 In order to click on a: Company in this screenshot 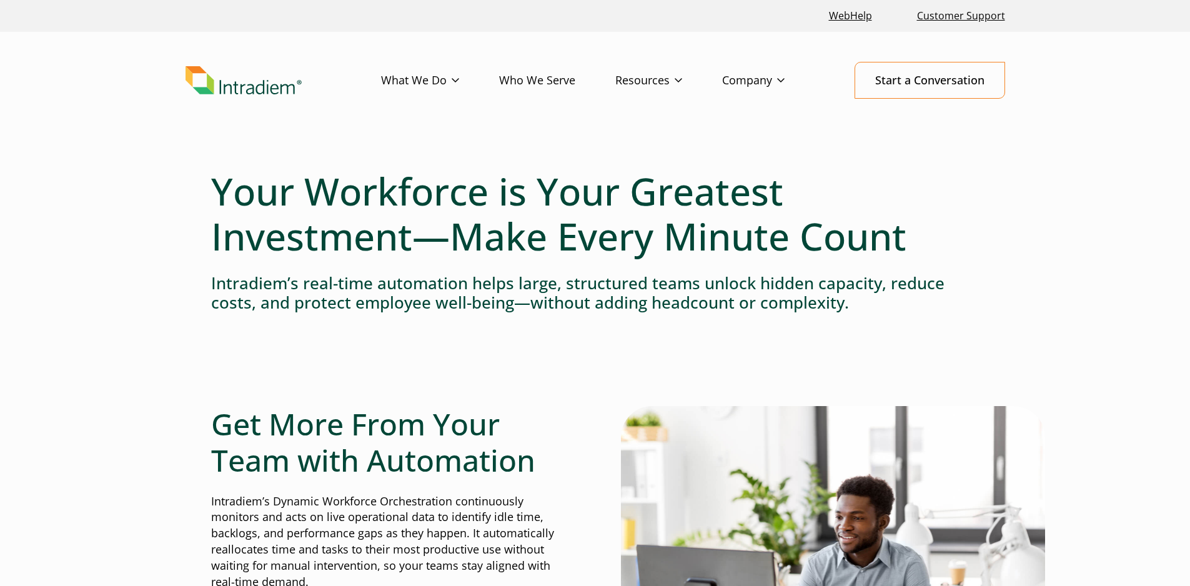, I will do `click(773, 81)`.